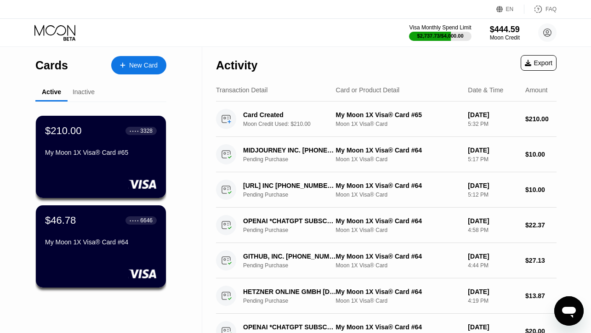 This screenshot has height=333, width=591. What do you see at coordinates (237, 65) in the screenshot?
I see `div: Activity` at bounding box center [237, 65].